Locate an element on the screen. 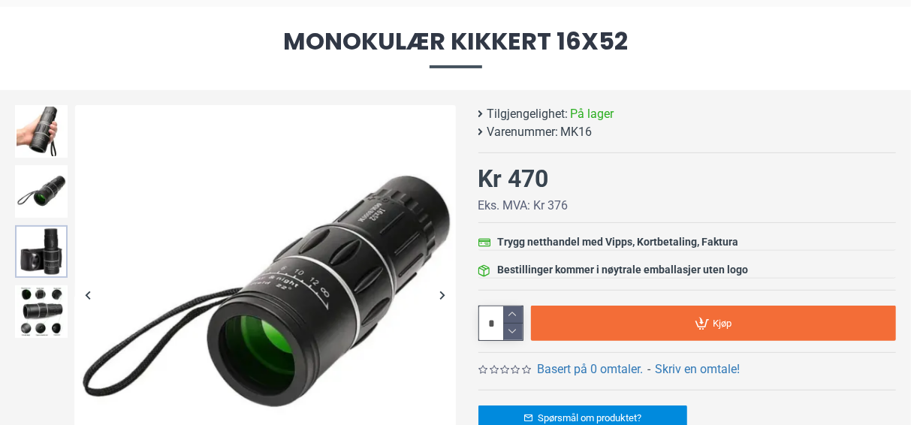  b: Varenummer: is located at coordinates (523, 132).